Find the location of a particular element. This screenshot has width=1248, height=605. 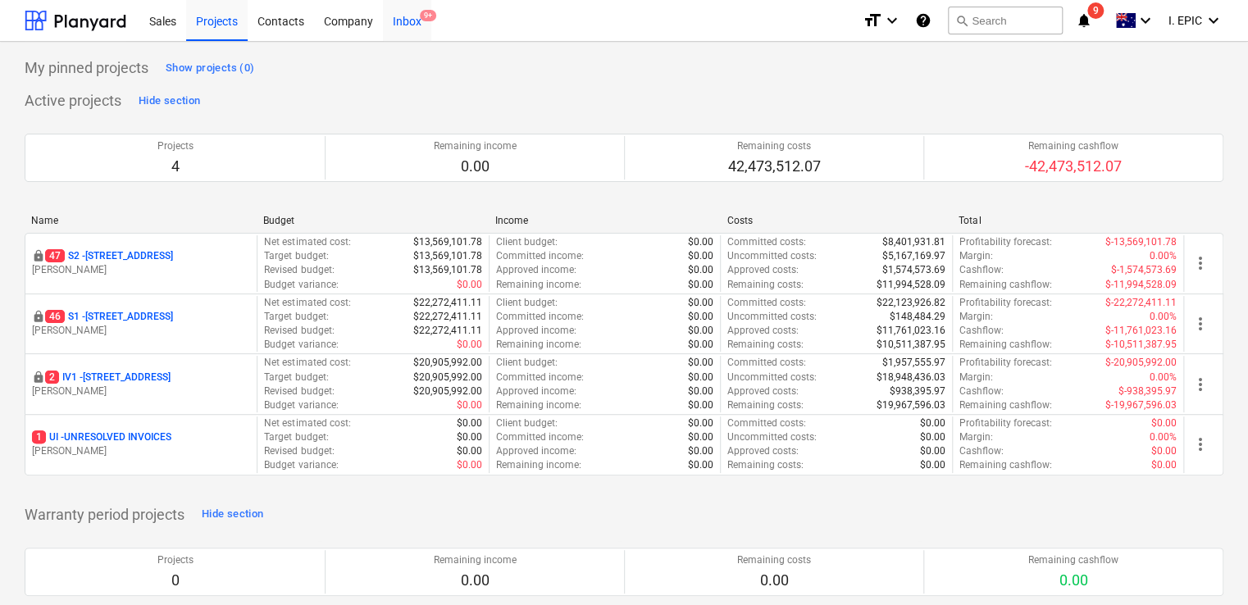

i: Knowledge base is located at coordinates (923, 21).